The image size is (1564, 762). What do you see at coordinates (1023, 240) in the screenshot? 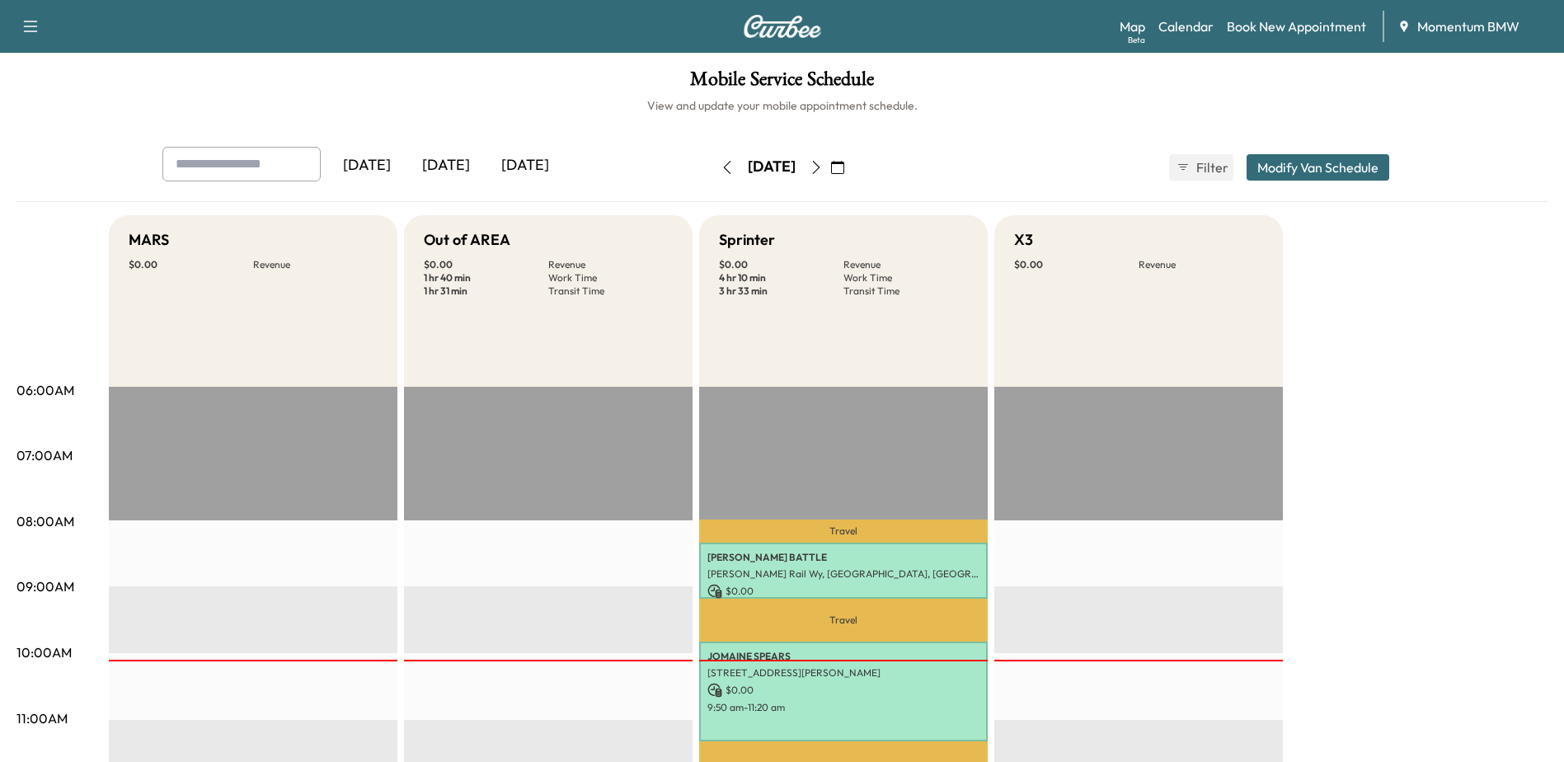
I see `h5: X3` at bounding box center [1023, 240].